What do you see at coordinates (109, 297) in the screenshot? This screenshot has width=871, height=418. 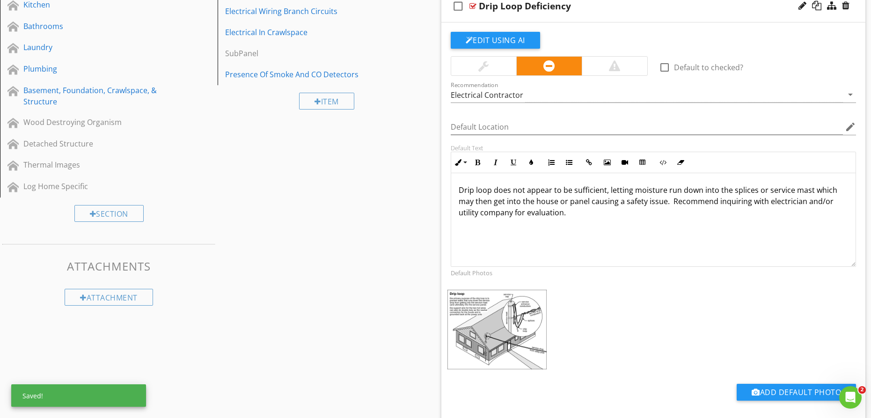 I see `div: Attachment` at bounding box center [109, 297].